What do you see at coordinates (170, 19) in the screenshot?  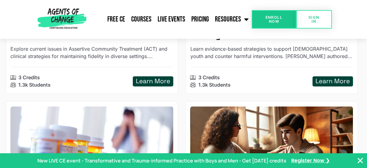 I see `nav: Menu` at bounding box center [170, 19].